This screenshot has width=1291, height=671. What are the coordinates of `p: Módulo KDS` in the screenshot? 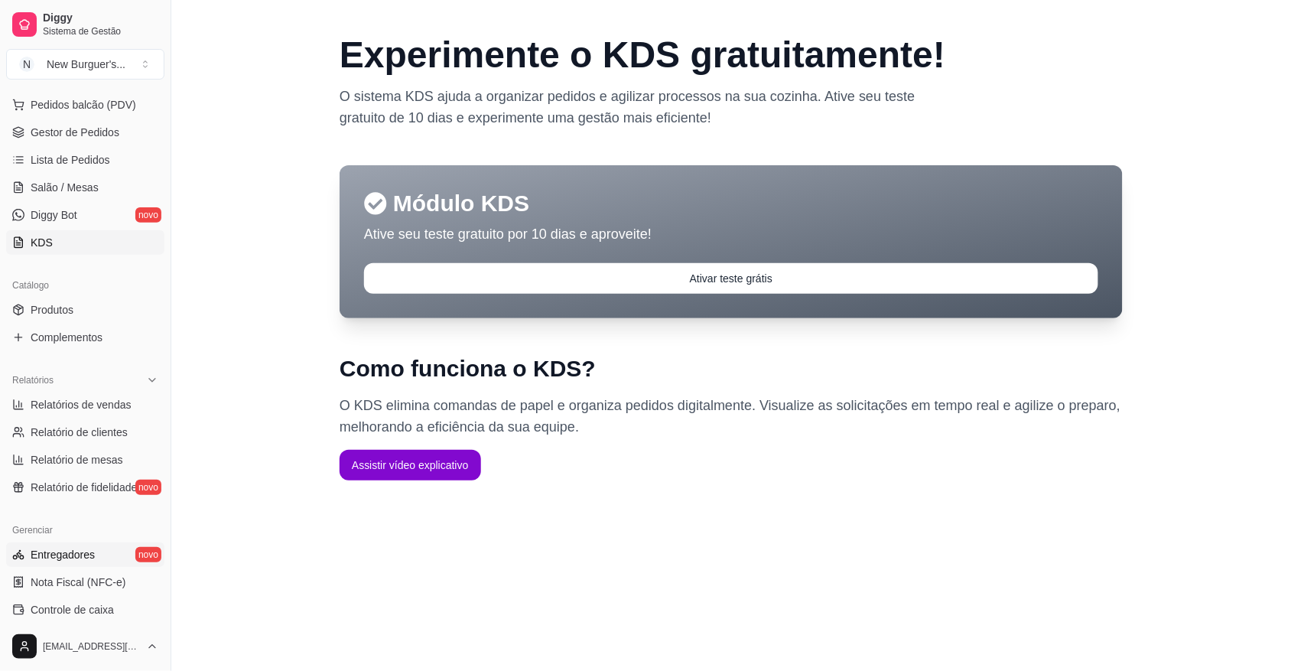 It's located at (731, 203).